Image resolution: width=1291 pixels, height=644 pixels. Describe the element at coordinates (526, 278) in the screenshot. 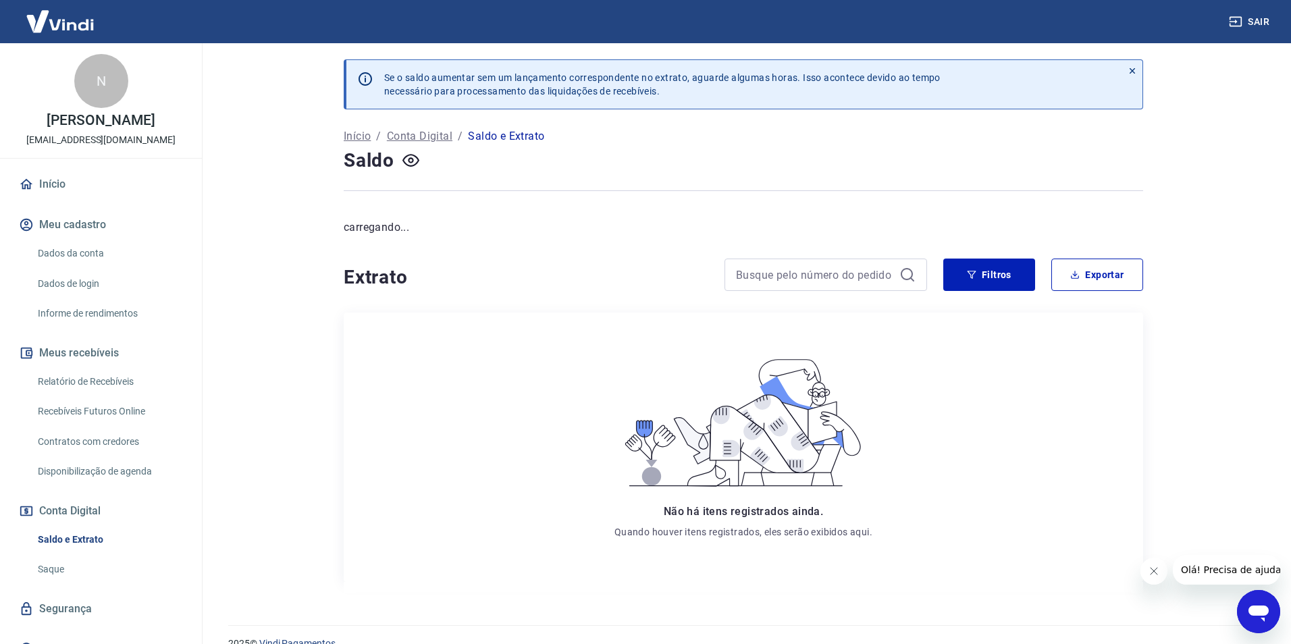

I see `h4: Extrato` at that location.